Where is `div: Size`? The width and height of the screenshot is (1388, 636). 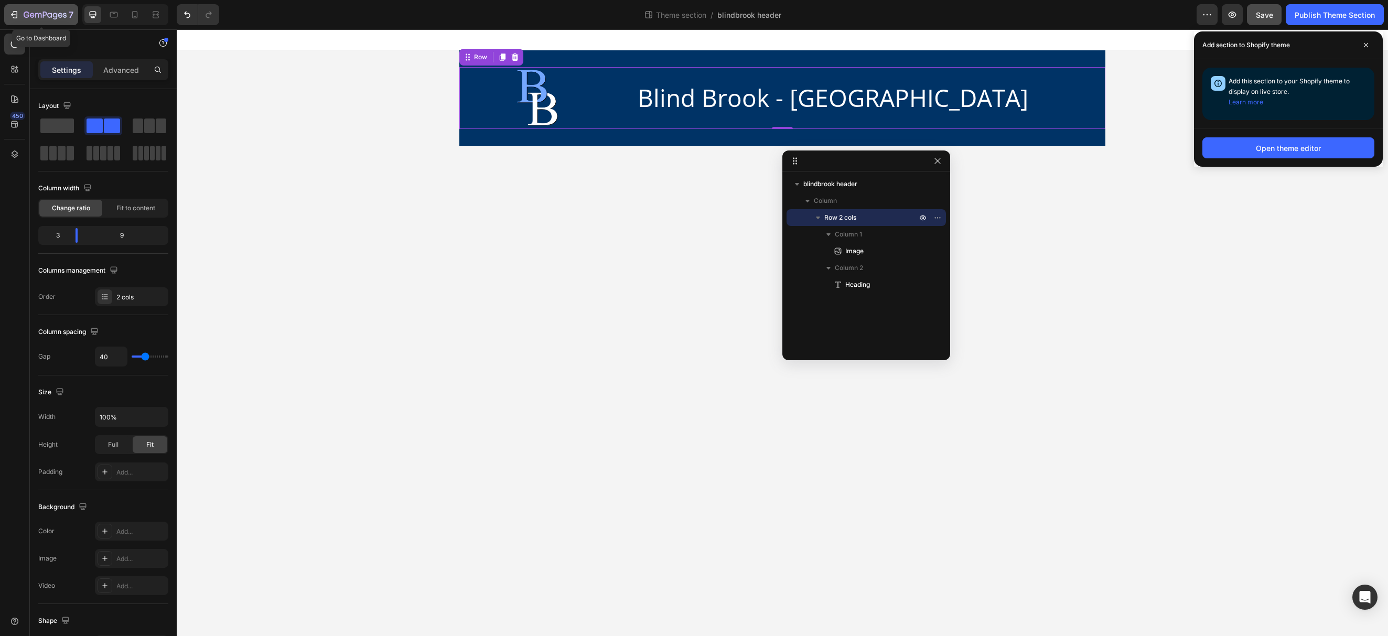 div: Size is located at coordinates (52, 392).